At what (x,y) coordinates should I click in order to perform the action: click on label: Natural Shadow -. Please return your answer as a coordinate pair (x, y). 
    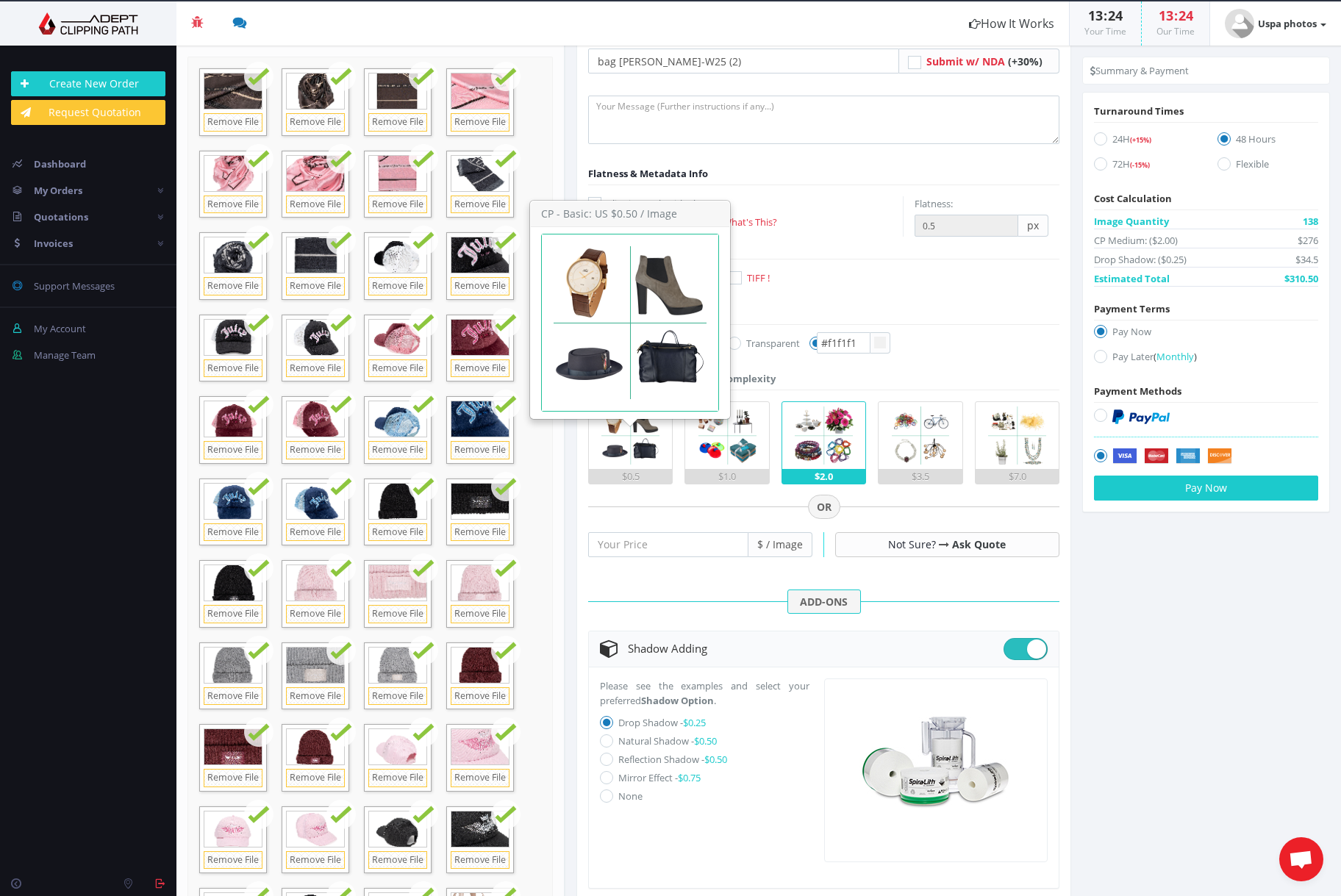
    Looking at the image, I should click on (667, 741).